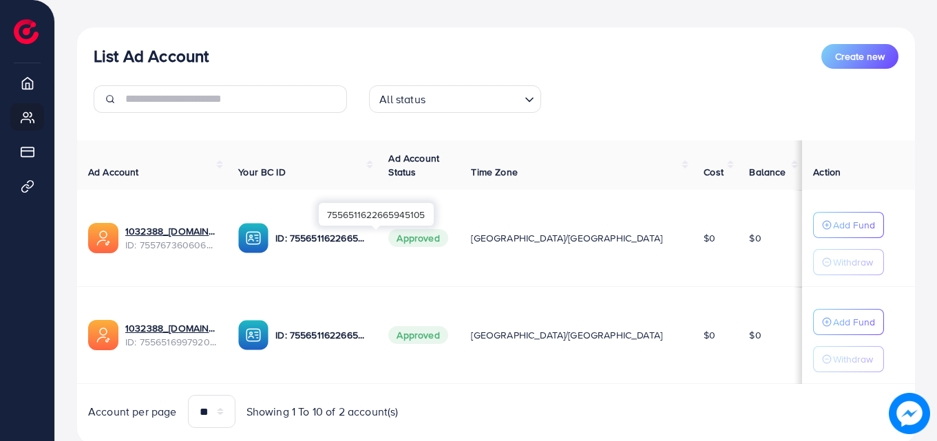  What do you see at coordinates (827, 172) in the screenshot?
I see `span: Action` at bounding box center [827, 172].